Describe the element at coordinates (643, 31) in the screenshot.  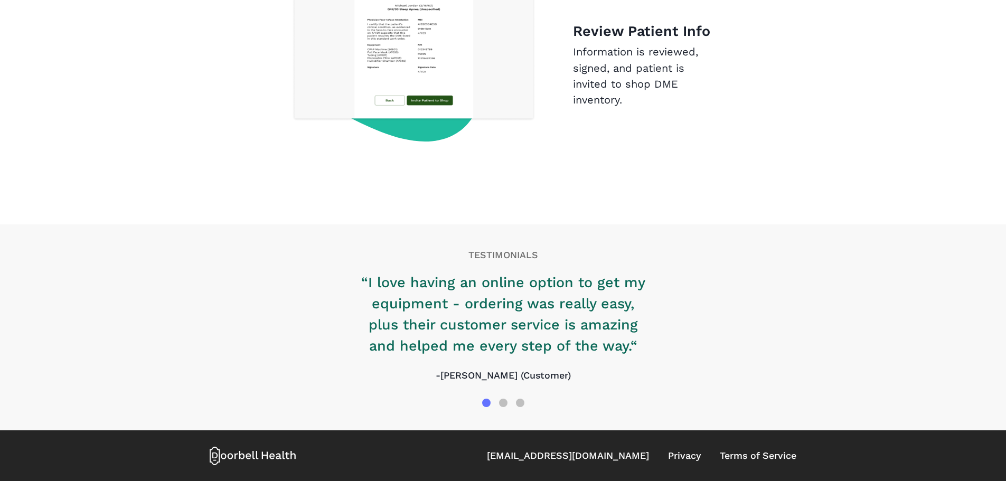
I see `p: Review Patient Info` at that location.